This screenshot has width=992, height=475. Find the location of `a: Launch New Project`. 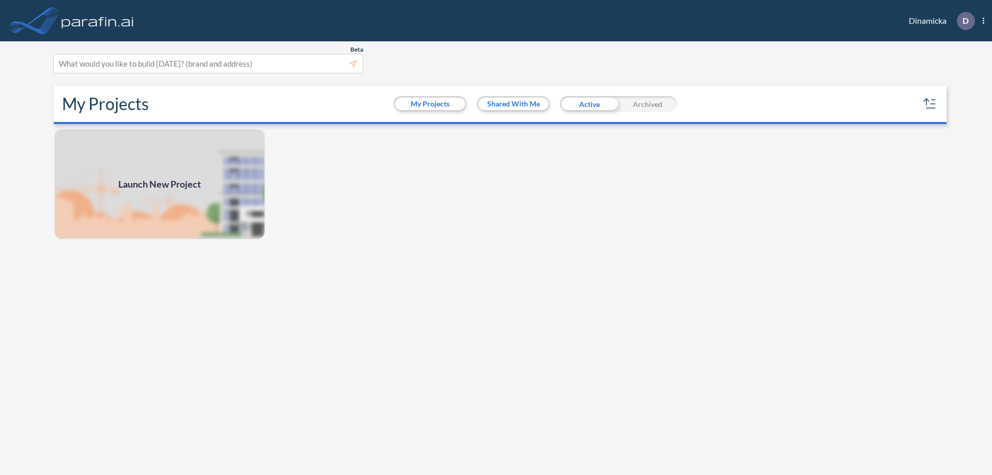

a: Launch New Project is located at coordinates (160, 184).